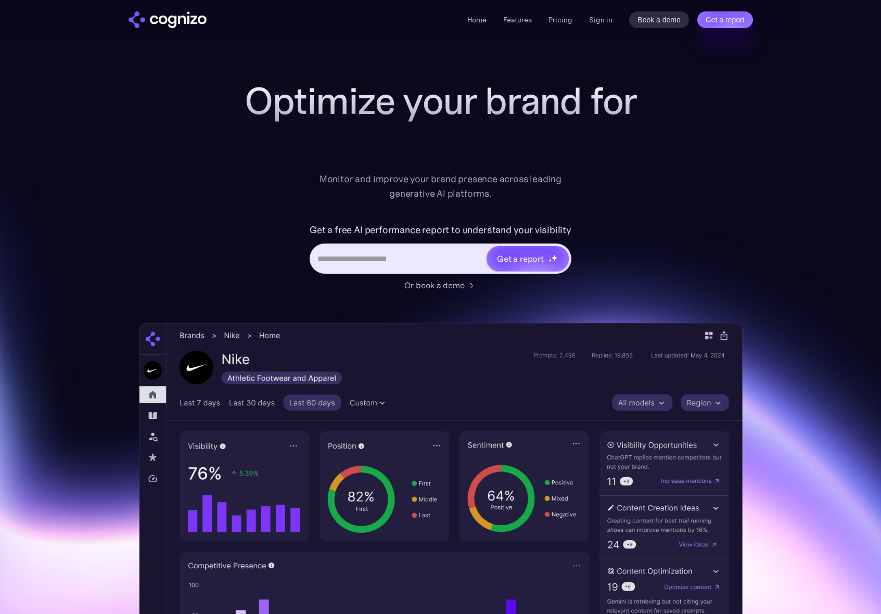  I want to click on a: Features, so click(517, 20).